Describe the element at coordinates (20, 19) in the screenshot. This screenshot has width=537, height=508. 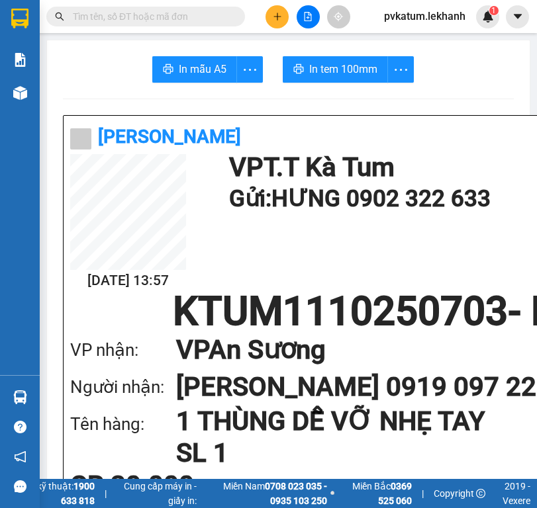
I see `img: logo-vxr` at that location.